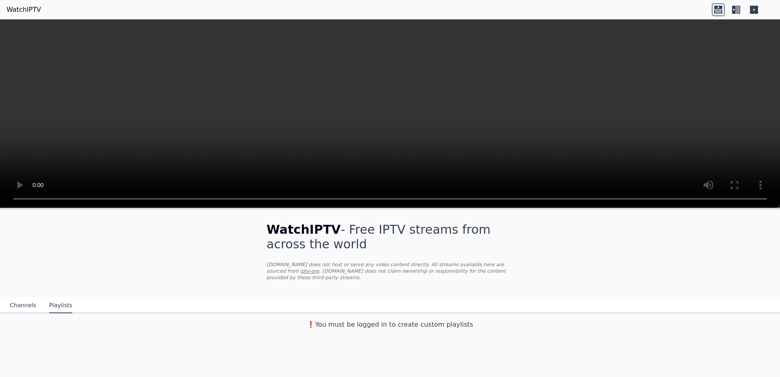 Image resolution: width=780 pixels, height=377 pixels. What do you see at coordinates (390, 237) in the screenshot?
I see `h1: - Free IPTV streams from across the world` at bounding box center [390, 237].